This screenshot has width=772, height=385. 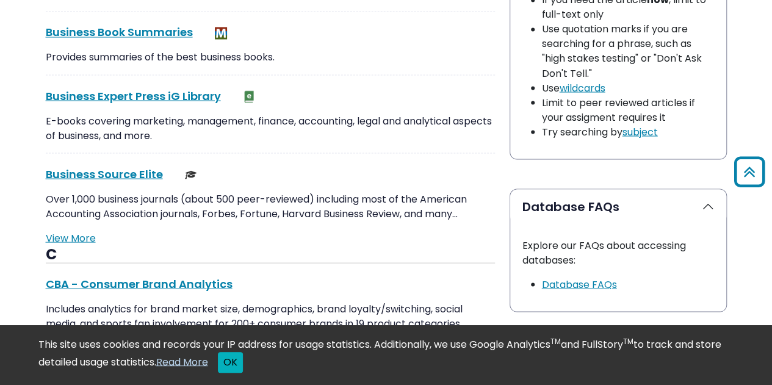 What do you see at coordinates (750, 172) in the screenshot?
I see `a: Back to Top` at bounding box center [750, 172].